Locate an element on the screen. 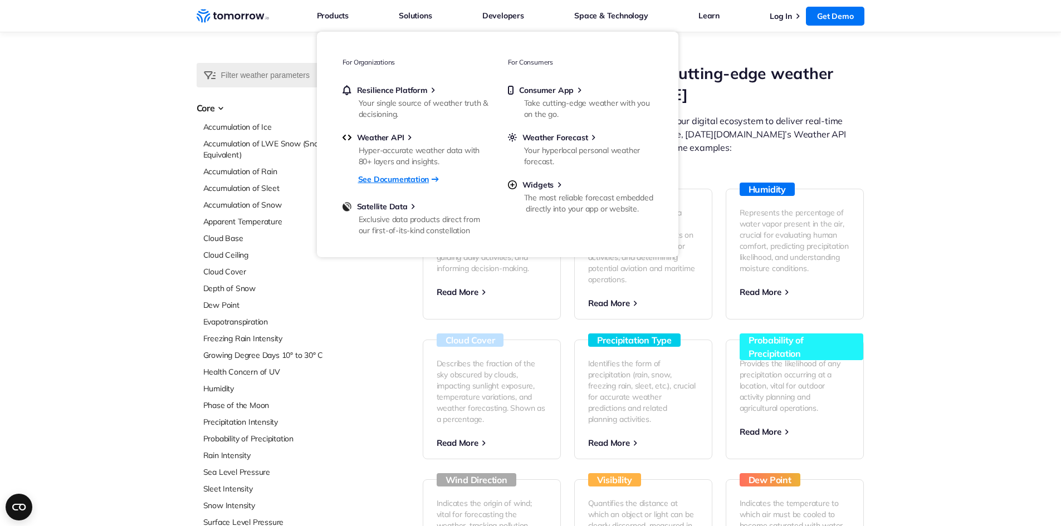  button: Open CMP widget is located at coordinates (19, 508).